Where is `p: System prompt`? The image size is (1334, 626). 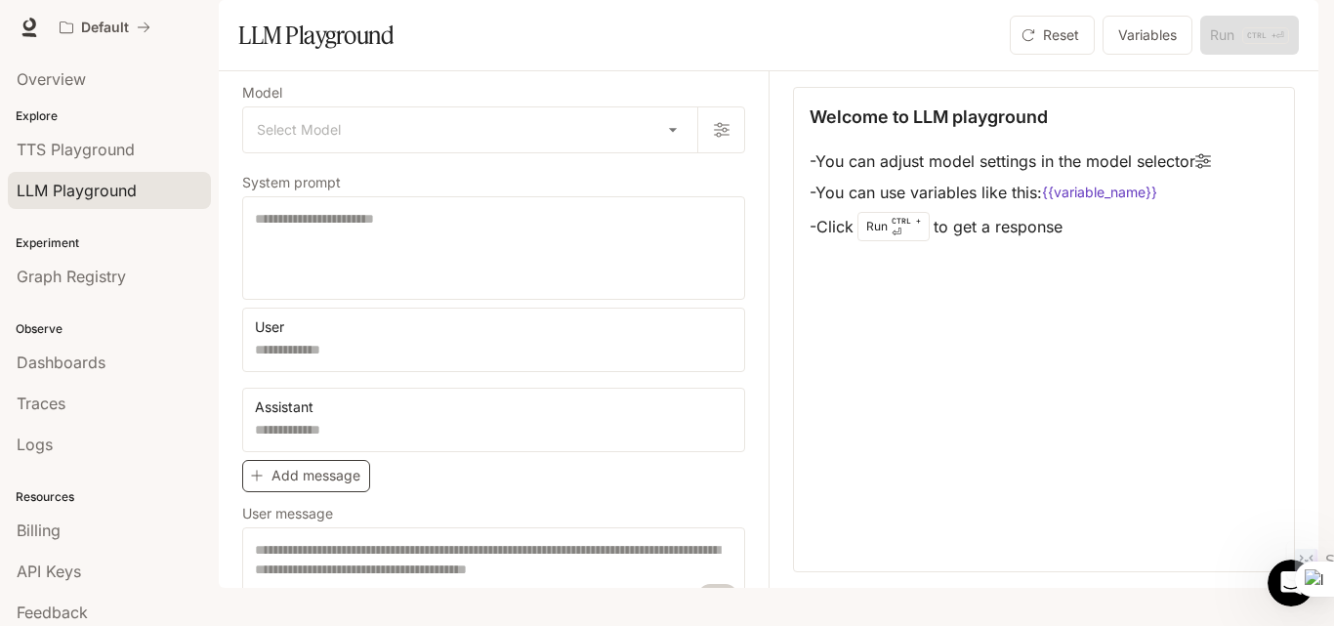 p: System prompt is located at coordinates (291, 183).